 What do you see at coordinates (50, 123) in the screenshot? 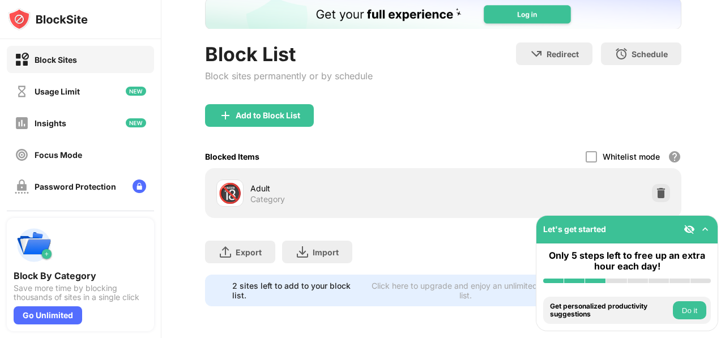
I see `div: Insights` at bounding box center [50, 123].